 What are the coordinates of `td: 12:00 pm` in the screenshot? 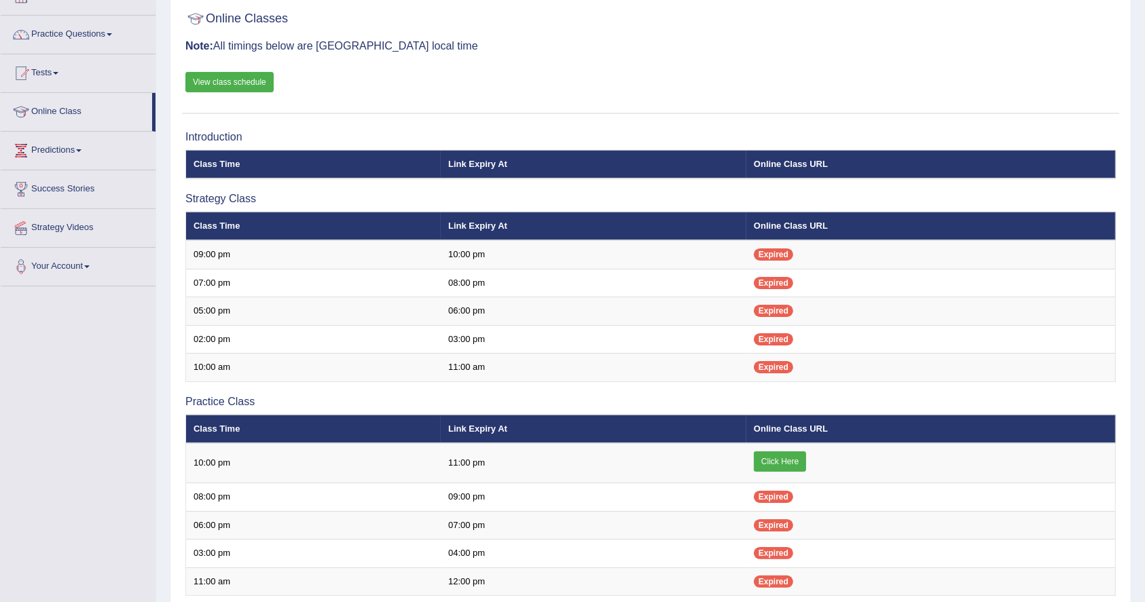 It's located at (593, 582).